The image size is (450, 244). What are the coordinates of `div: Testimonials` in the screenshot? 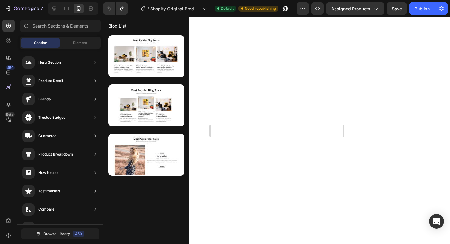 It's located at (49, 191).